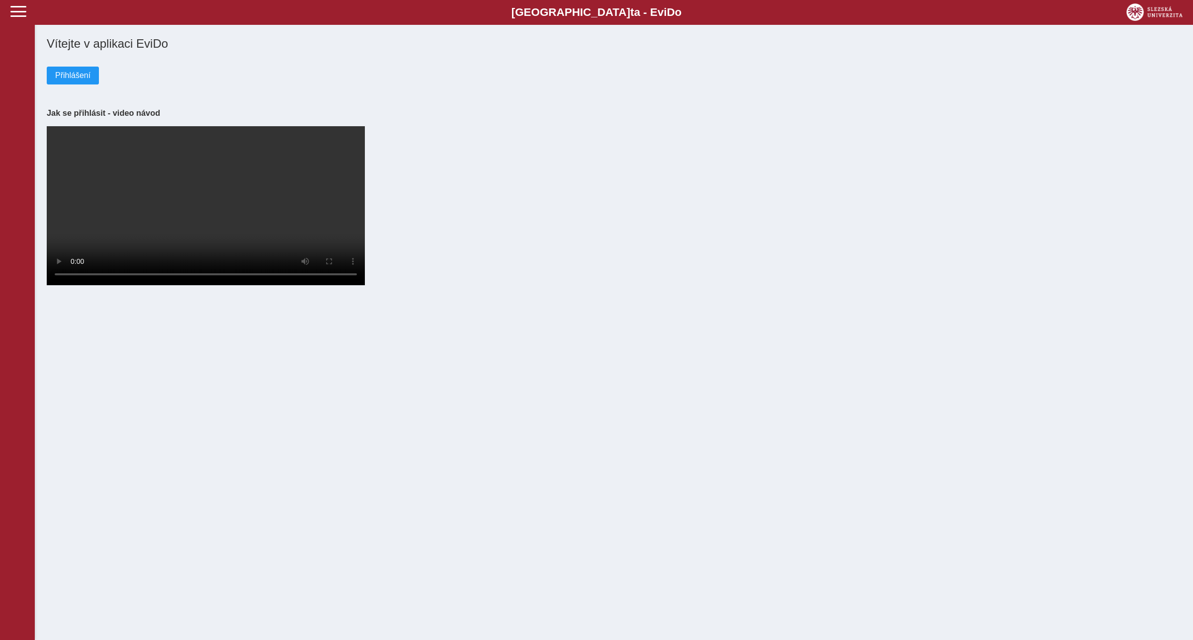 This screenshot has height=640, width=1193. Describe the element at coordinates (73, 76) in the screenshot. I see `span: Přihlášení` at that location.